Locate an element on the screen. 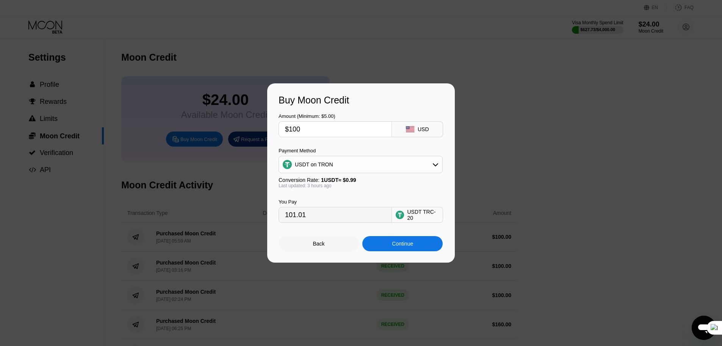  div: Conversion Rate: is located at coordinates (361, 180).